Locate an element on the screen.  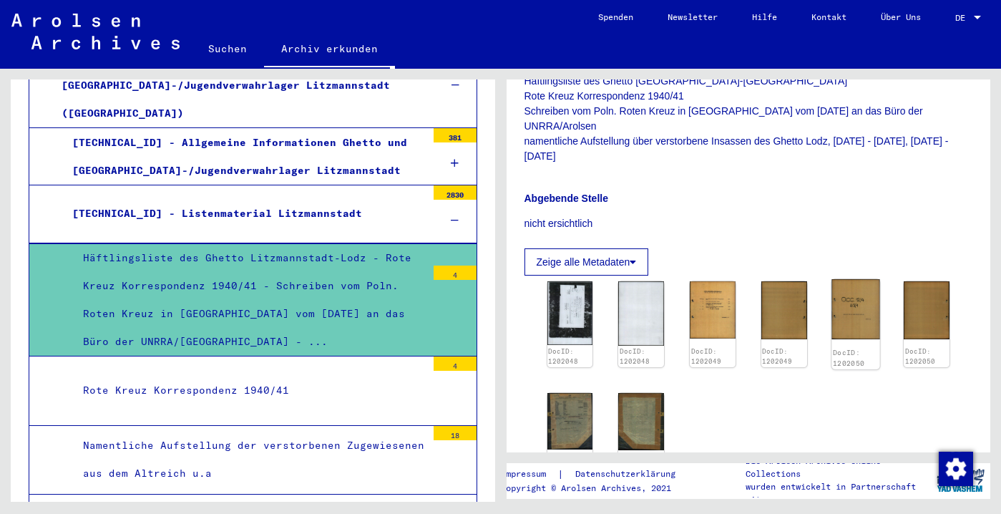
div: 381 is located at coordinates (455, 135).